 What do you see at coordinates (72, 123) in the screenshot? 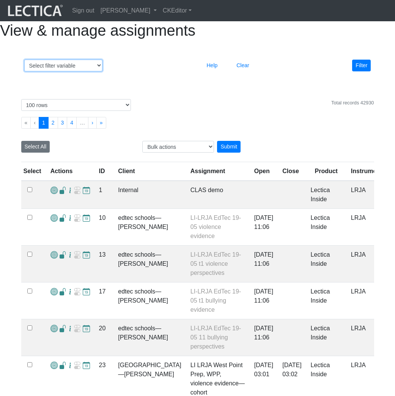
I see `button: Go to page 4` at bounding box center [72, 123].